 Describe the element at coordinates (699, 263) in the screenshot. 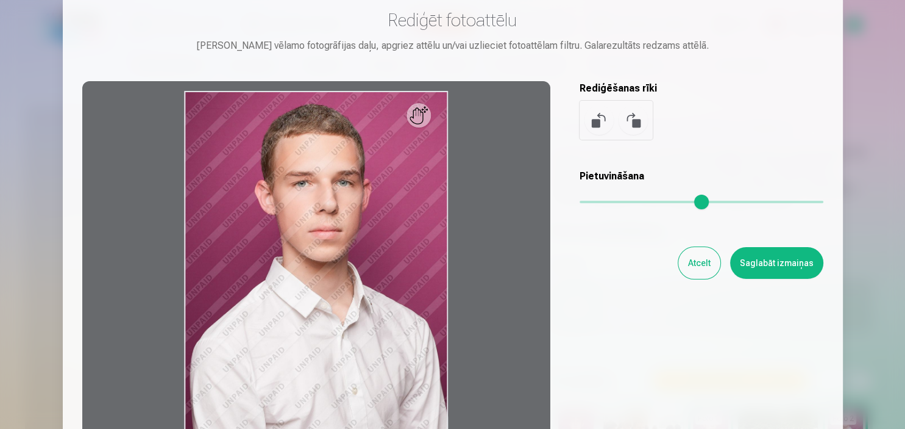

I see `button: Atcelt` at that location.